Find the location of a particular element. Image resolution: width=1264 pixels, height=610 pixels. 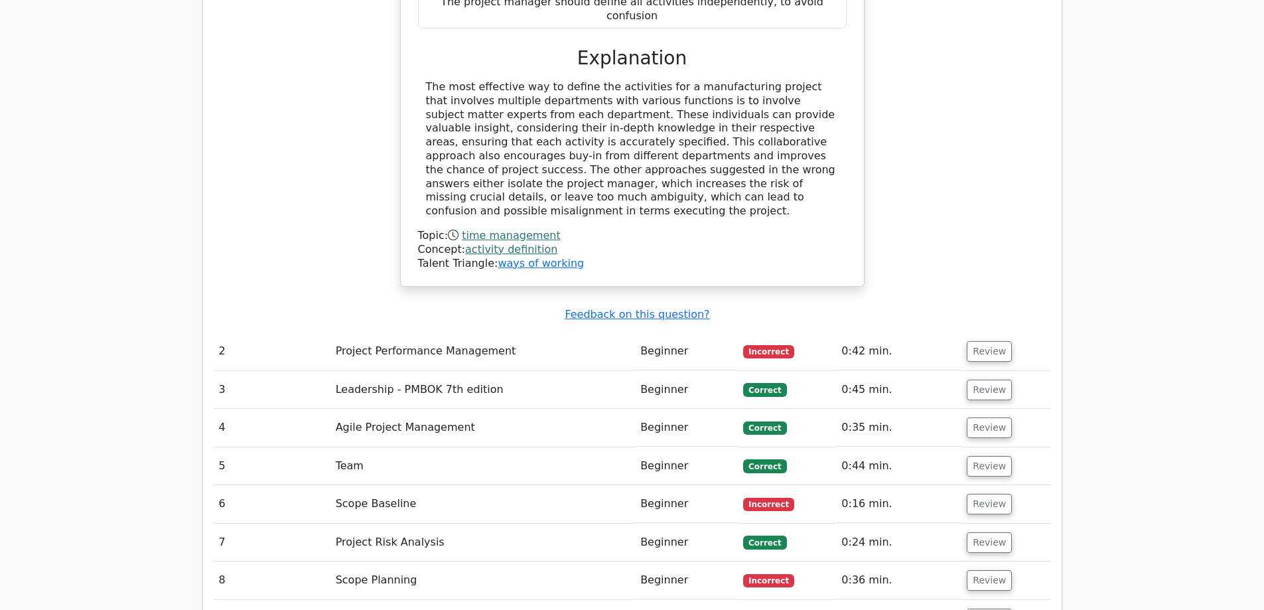

td: 0:35 min. is located at coordinates (898, 427).